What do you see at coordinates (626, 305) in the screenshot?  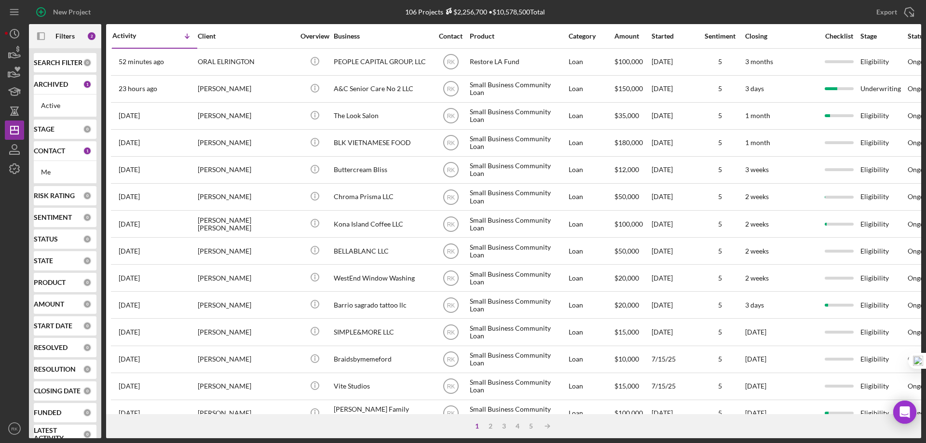 I see `span: $20,000` at bounding box center [626, 305].